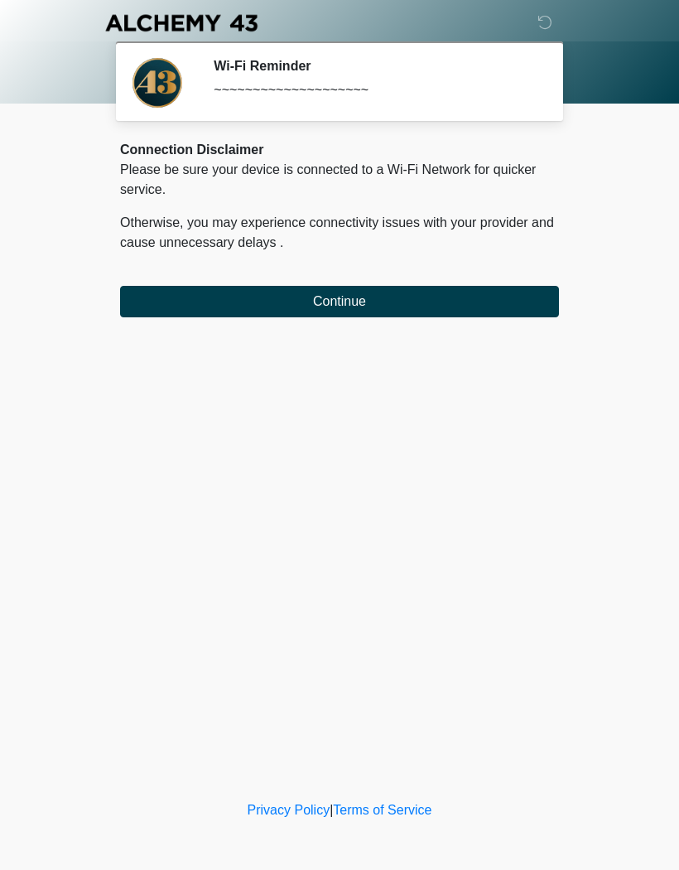  I want to click on p: Otherwise, you may experience connectivity issues with your provider and cause unnecessary delays ., so click(340, 233).